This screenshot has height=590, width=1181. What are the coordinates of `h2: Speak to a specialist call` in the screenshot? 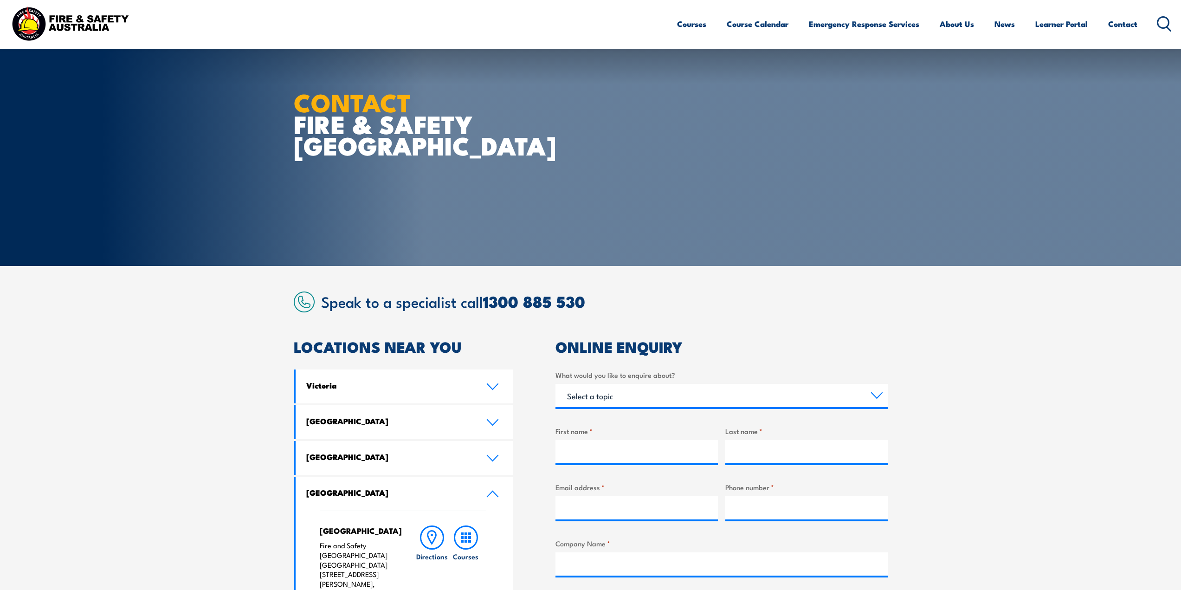 It's located at (604, 301).